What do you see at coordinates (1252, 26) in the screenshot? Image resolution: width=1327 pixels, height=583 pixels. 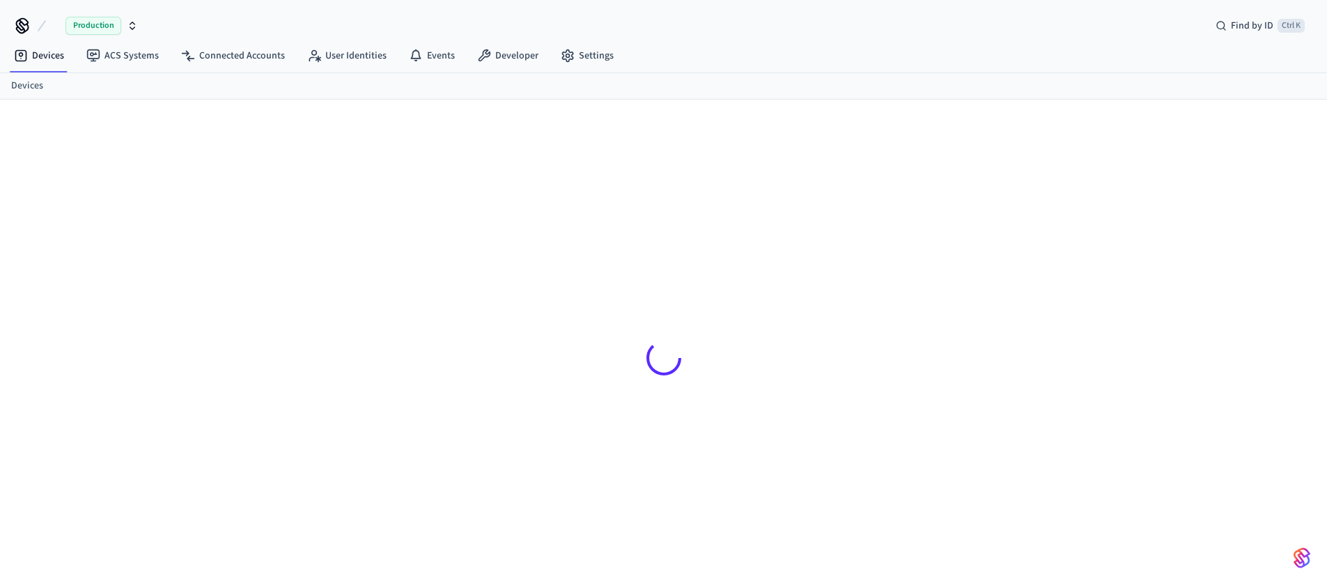 I see `span: Find by ID` at bounding box center [1252, 26].